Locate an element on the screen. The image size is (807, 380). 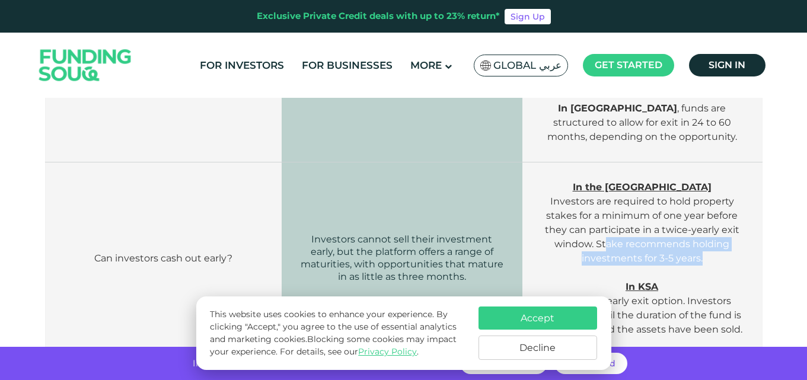
span: , funds are structured to allow for exit in 24 to 60 months, depending on the opportunity. is located at coordinates (642, 122).